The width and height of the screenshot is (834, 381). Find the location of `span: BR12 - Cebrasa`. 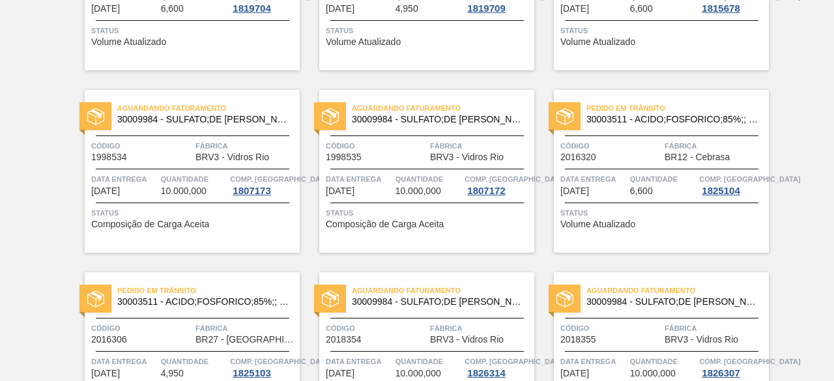

span: BR12 - Cebrasa is located at coordinates (697, 157).